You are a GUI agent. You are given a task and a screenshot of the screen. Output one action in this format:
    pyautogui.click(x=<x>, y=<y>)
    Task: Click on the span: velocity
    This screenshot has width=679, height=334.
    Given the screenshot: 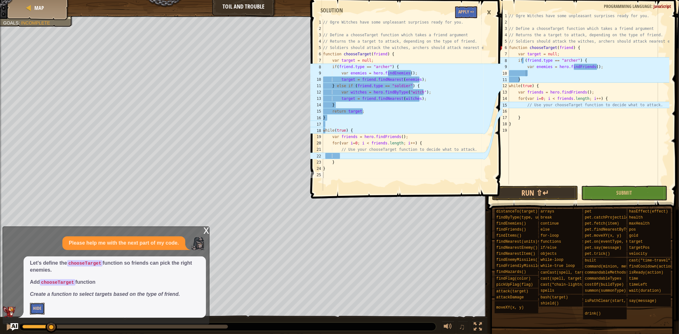 What is the action you would take?
    pyautogui.click(x=638, y=254)
    